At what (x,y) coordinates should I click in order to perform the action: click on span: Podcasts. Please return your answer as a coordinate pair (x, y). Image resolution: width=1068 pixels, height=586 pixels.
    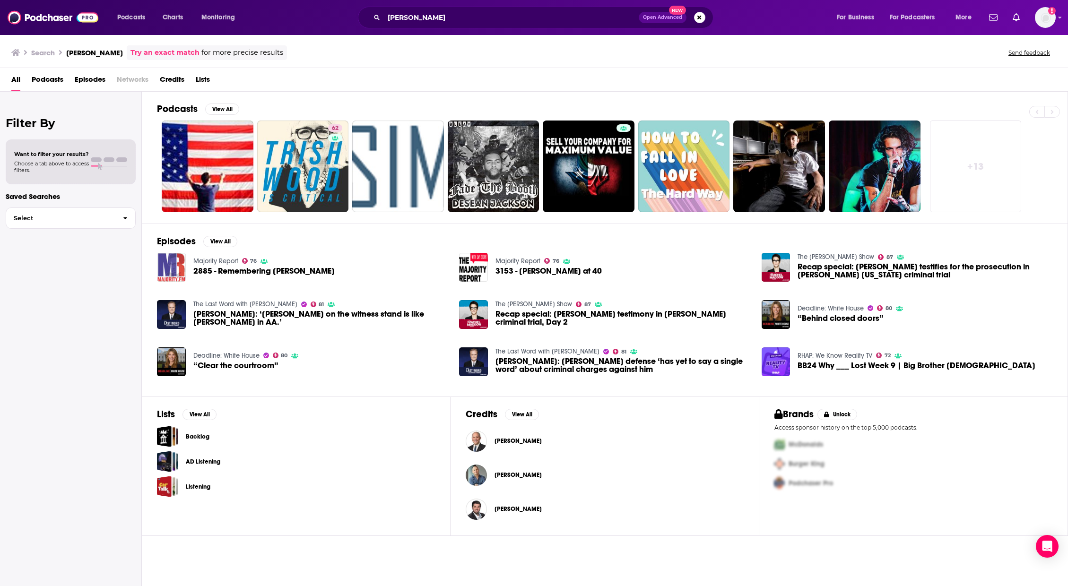
    Looking at the image, I should click on (47, 81).